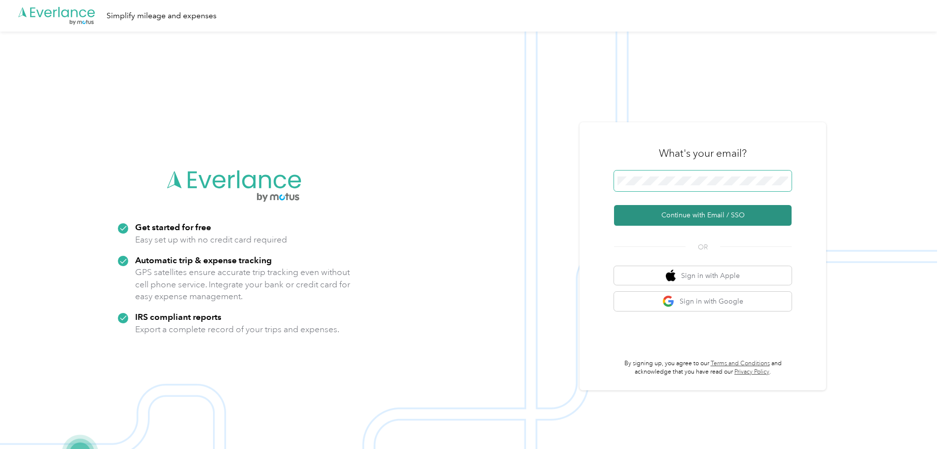  What do you see at coordinates (237, 329) in the screenshot?
I see `p: Export a complete record of your trips and expenses.` at bounding box center [237, 329].